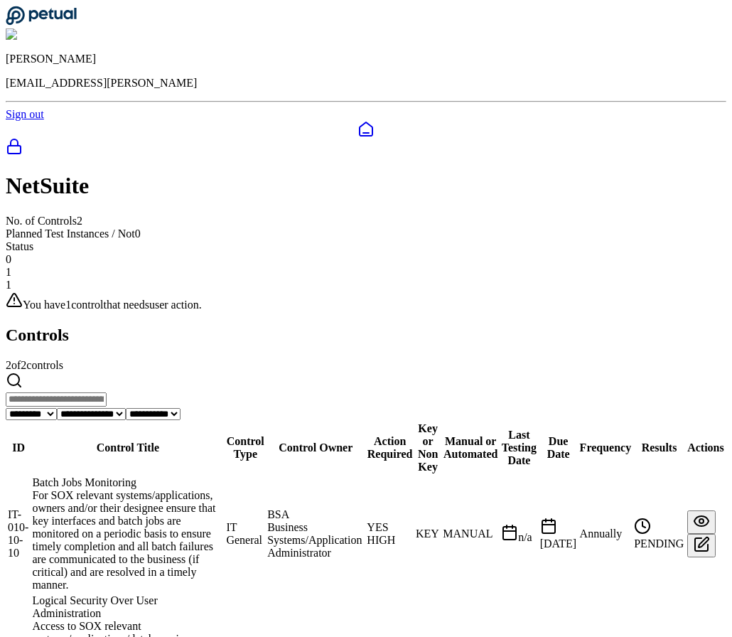 This screenshot has width=732, height=637. I want to click on span: No. of Controls, so click(41, 220).